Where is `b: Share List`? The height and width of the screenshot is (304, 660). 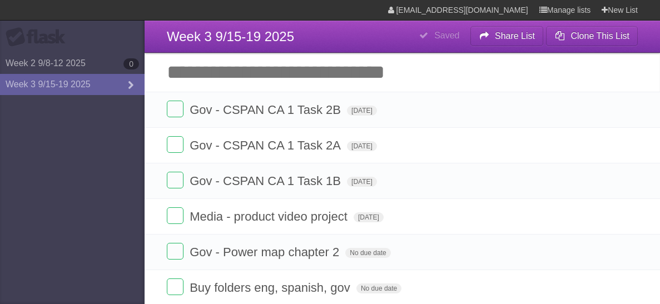 b: Share List is located at coordinates (515, 36).